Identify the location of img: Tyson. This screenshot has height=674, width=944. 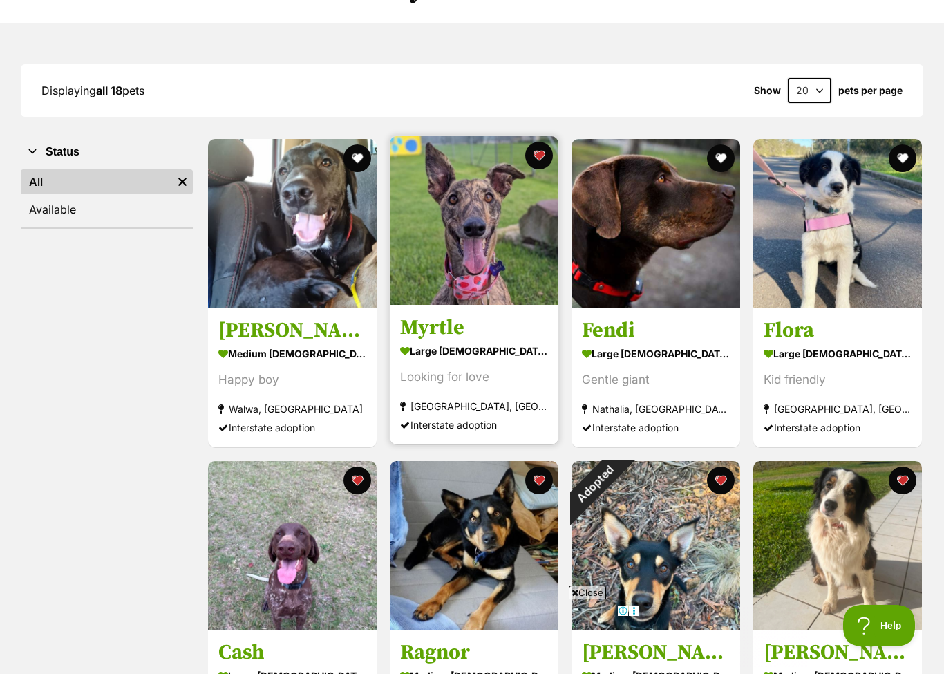
(292, 223).